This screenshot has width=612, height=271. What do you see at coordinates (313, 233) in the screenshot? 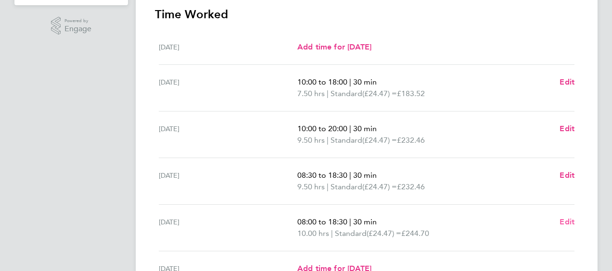
I see `span: 10.00 hrs` at bounding box center [313, 233].